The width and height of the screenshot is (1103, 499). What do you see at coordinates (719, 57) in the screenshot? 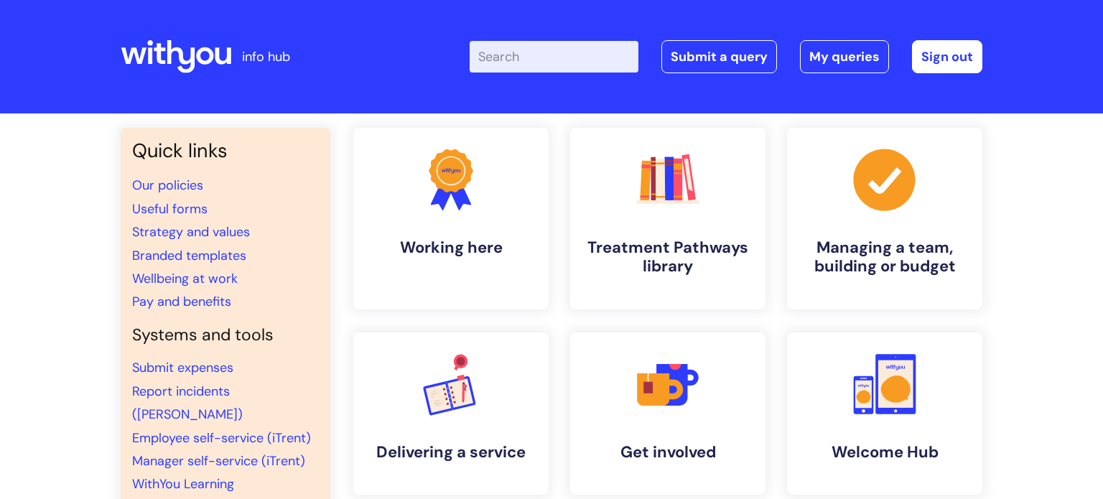
I see `a: Submit a query` at bounding box center [719, 57].